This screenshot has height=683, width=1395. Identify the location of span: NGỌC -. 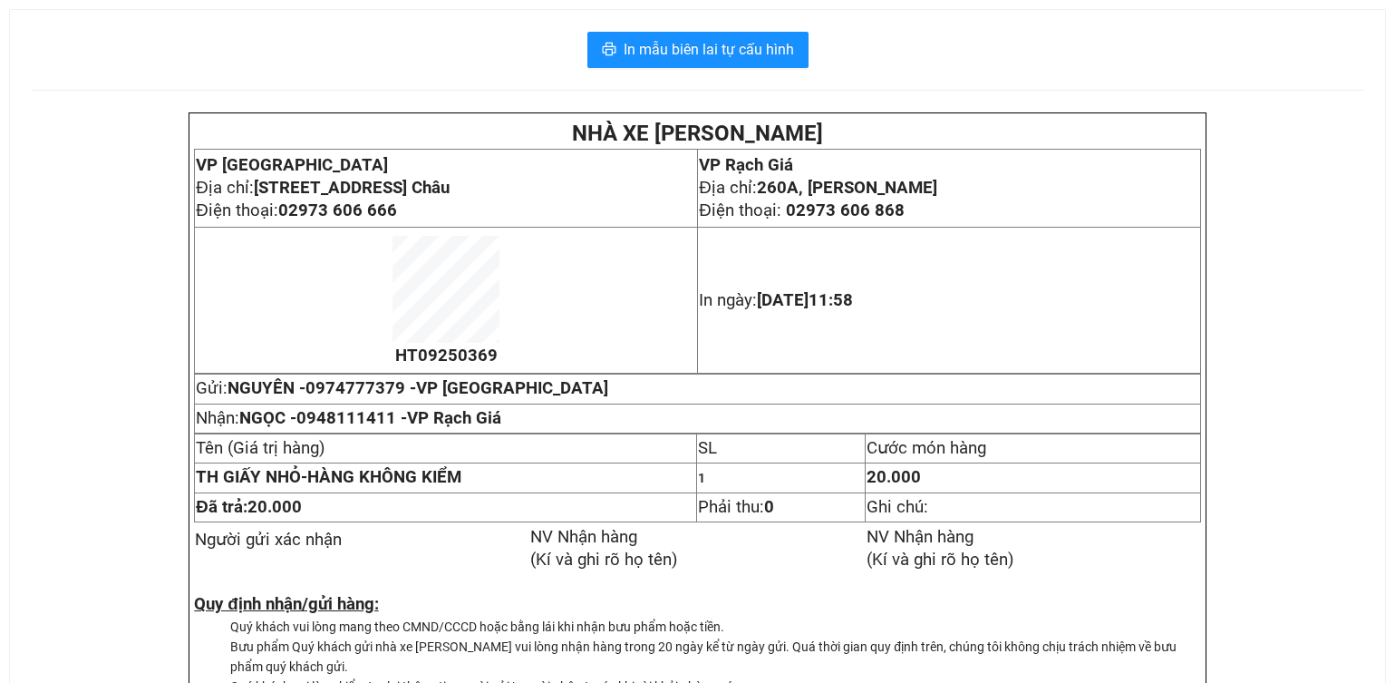
(370, 418).